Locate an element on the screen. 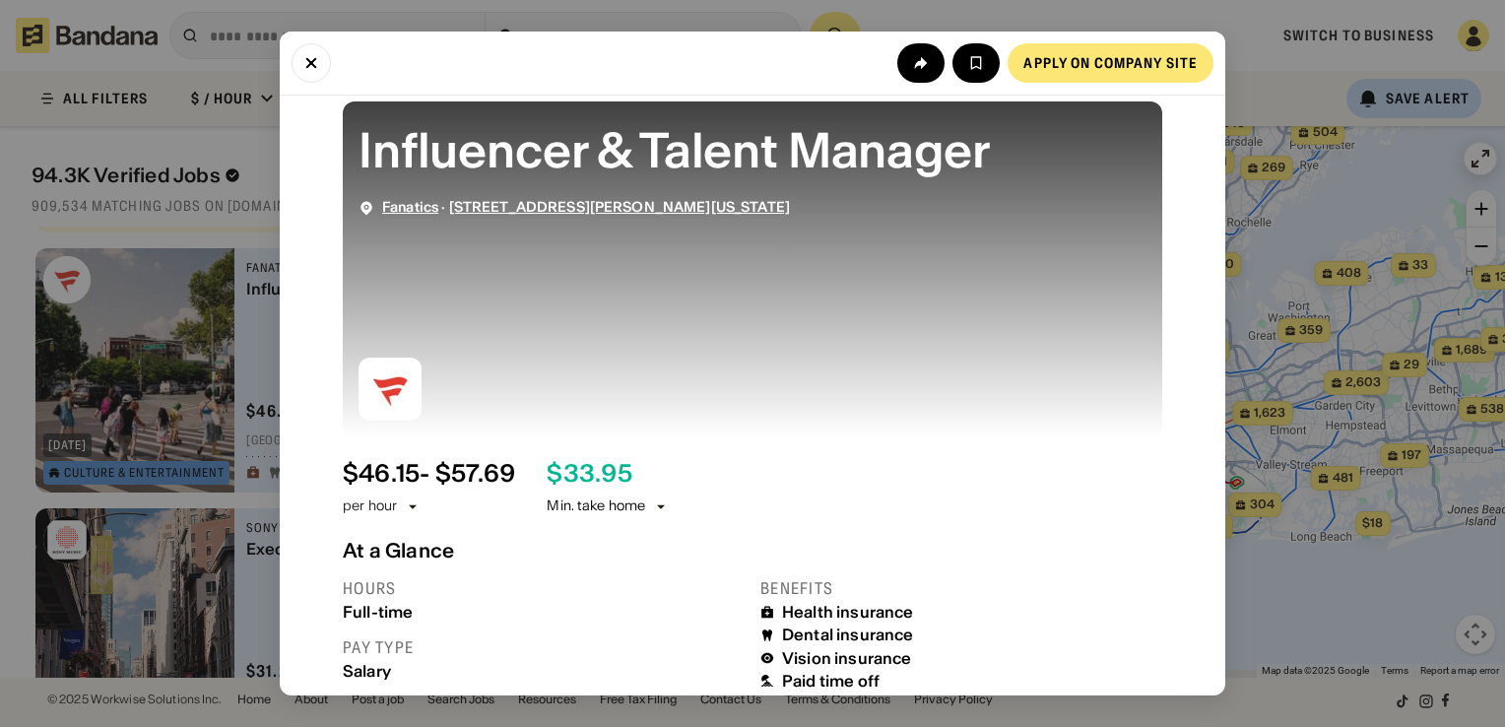 This screenshot has height=727, width=1505. div: Vision insurance is located at coordinates (847, 658).